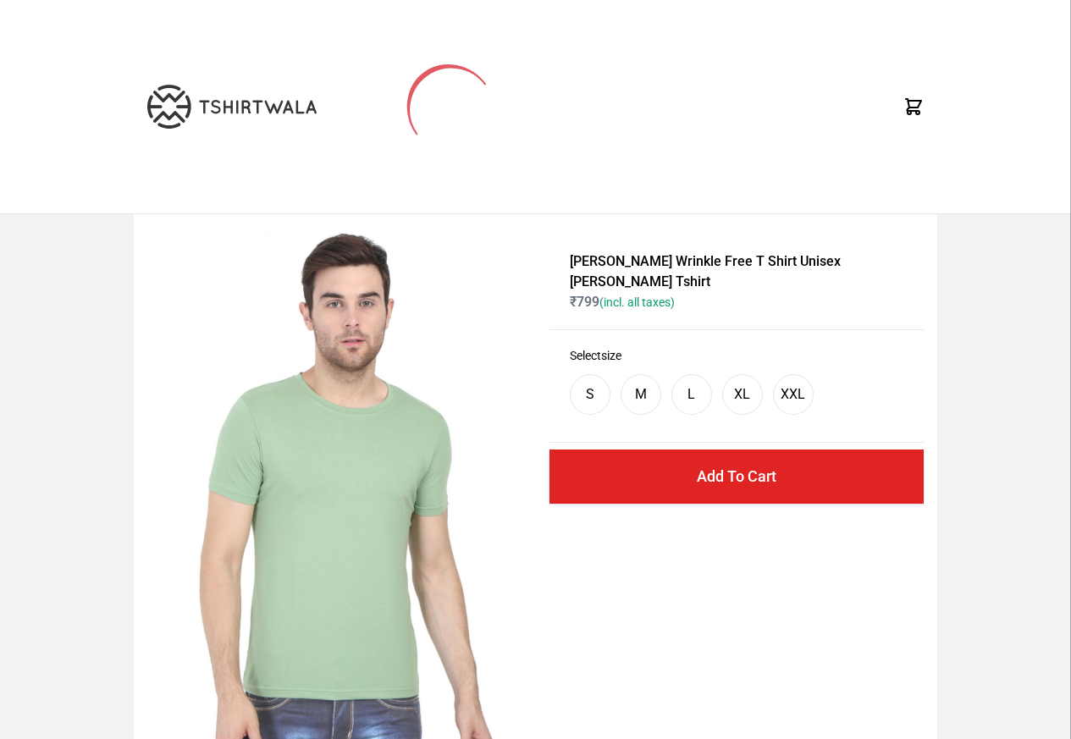 The image size is (1071, 739). I want to click on div: L, so click(691, 394).